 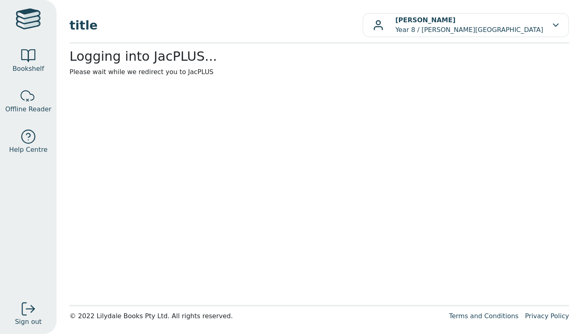 What do you see at coordinates (320, 56) in the screenshot?
I see `h2: Logging into JacPLUS...` at bounding box center [320, 56].